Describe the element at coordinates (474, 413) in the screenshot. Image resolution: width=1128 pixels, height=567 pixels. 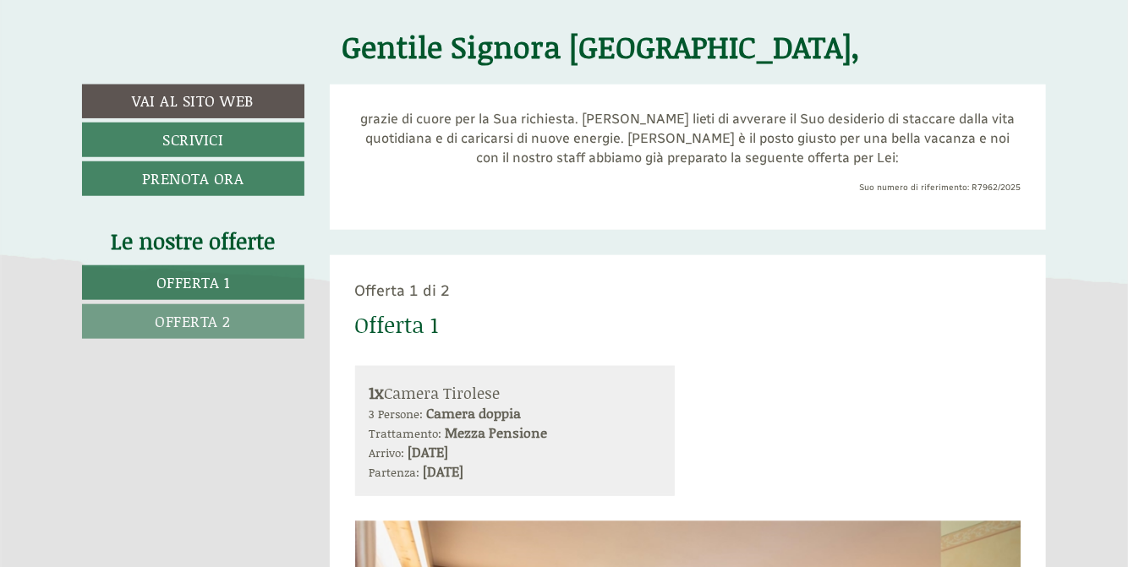
I see `b: Camera doppia` at that location.